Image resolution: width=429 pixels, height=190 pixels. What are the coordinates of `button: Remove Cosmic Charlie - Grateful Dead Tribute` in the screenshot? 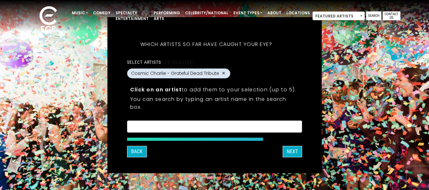 It's located at (223, 73).